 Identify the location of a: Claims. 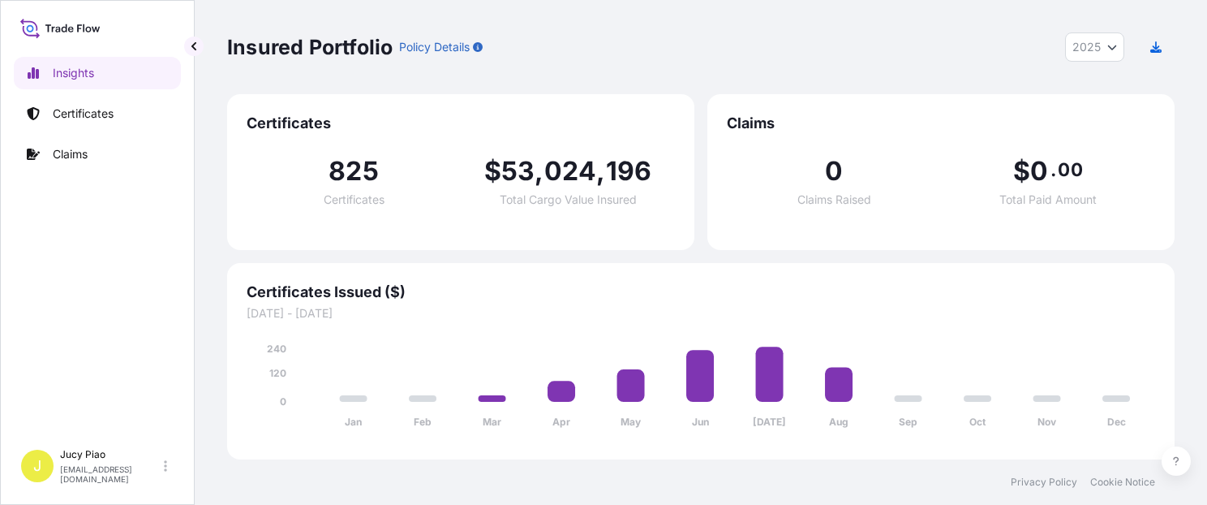
(97, 154).